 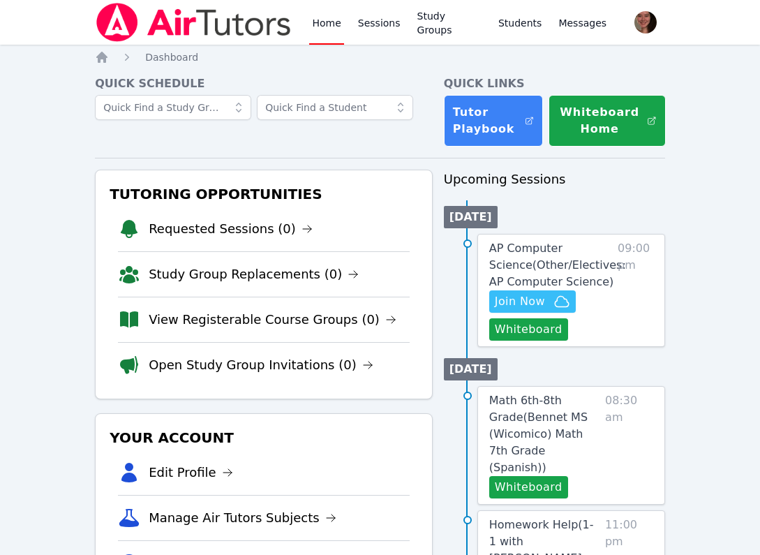 What do you see at coordinates (558, 265) in the screenshot?
I see `a: AP Computer Science(Other/Electives: AP Computer Science)` at bounding box center [558, 265].